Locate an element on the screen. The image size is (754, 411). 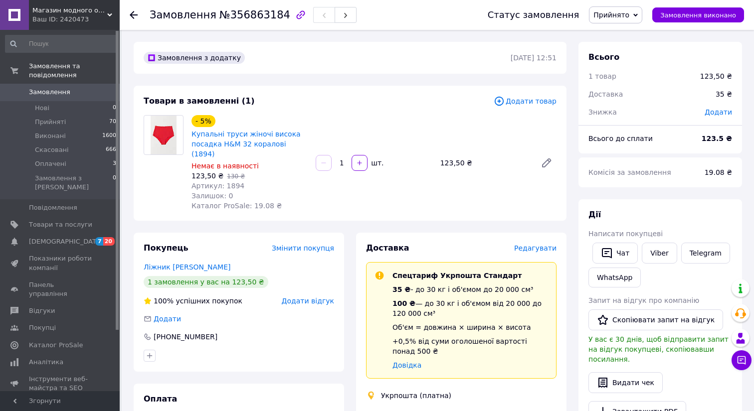
div: Статус замовлення is located at coordinates (534, 15).